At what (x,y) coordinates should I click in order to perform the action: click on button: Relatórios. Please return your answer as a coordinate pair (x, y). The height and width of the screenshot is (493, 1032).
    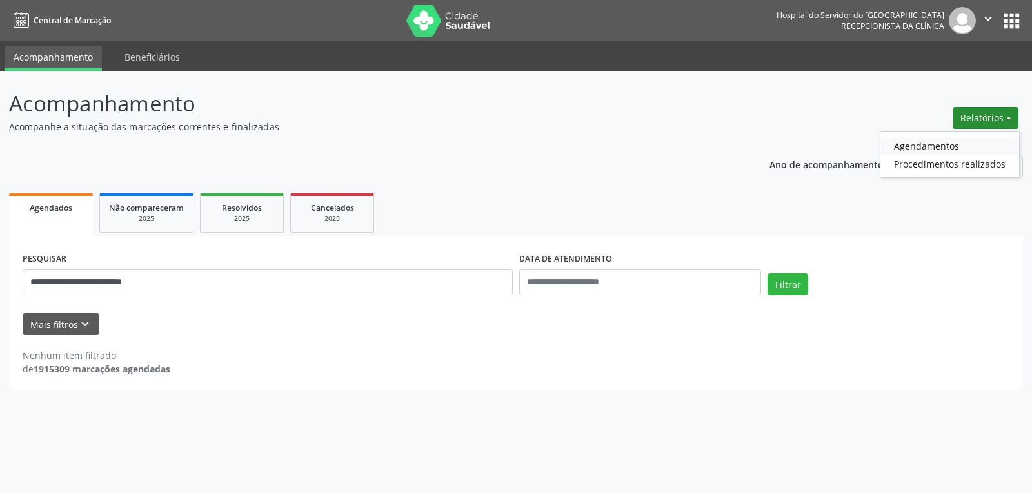
    Looking at the image, I should click on (985, 118).